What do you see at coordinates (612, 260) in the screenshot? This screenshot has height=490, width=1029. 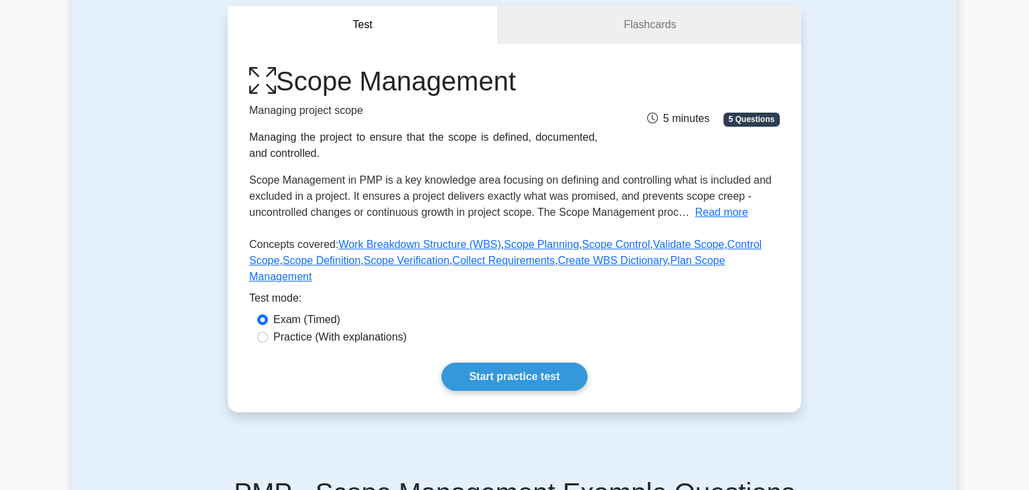 I see `a: Create WBS Dictionary` at bounding box center [612, 260].